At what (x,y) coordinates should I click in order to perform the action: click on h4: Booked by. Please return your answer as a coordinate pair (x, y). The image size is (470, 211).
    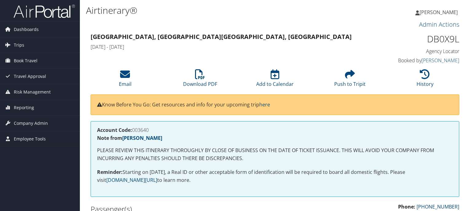
    Looking at the image, I should click on (417, 61).